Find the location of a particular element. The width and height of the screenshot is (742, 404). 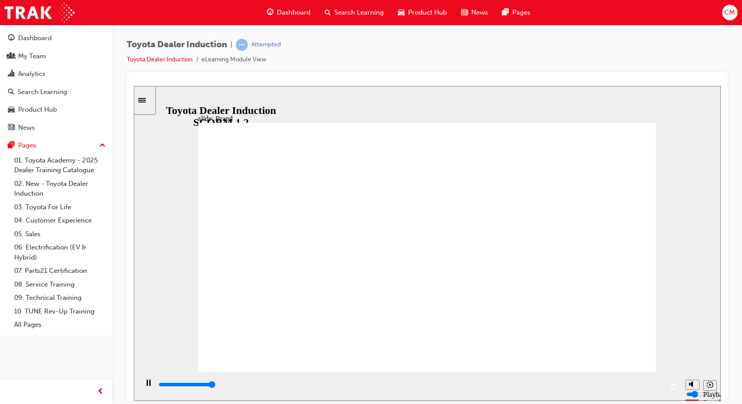

button: DashboardMy TeamAnalyticsSearch LearningProduct HubNews is located at coordinates (56, 83).